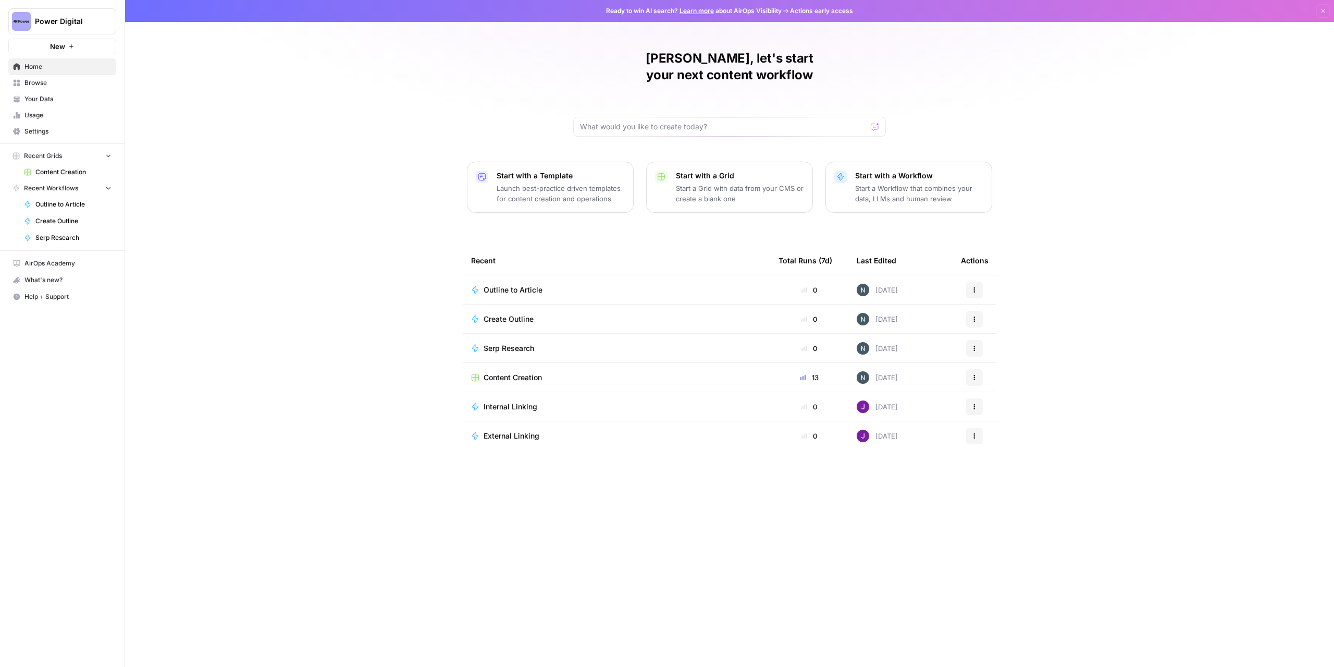 This screenshot has width=1334, height=667. I want to click on span: Recent Grids, so click(43, 156).